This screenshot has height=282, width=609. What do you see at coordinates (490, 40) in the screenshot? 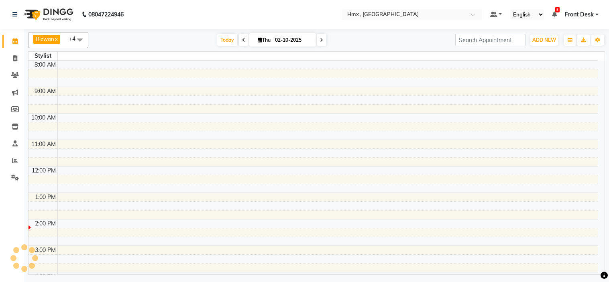
I see `input: Search Appointment` at bounding box center [490, 40].